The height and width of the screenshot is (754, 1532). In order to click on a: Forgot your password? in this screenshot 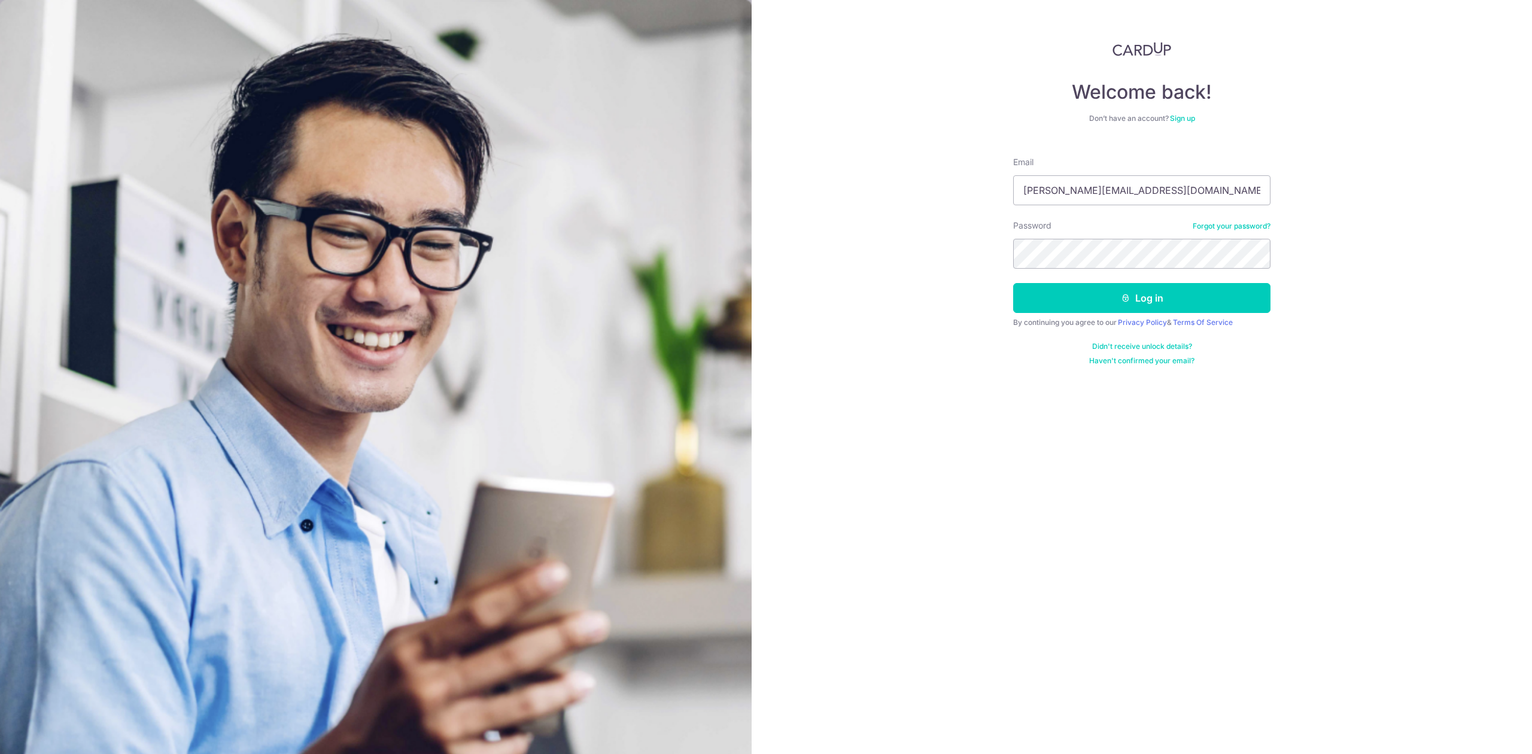, I will do `click(1232, 226)`.